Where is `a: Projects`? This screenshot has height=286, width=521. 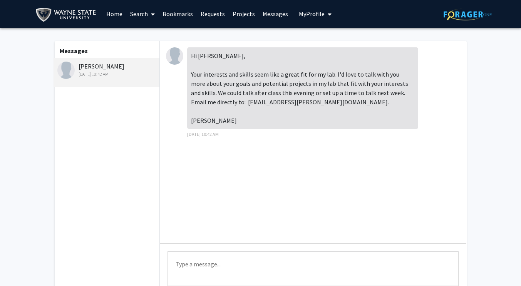
a: Projects is located at coordinates (244, 14).